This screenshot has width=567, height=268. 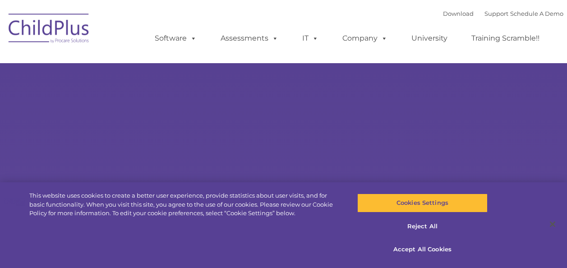 I want to click on a: Assessments, so click(x=249, y=38).